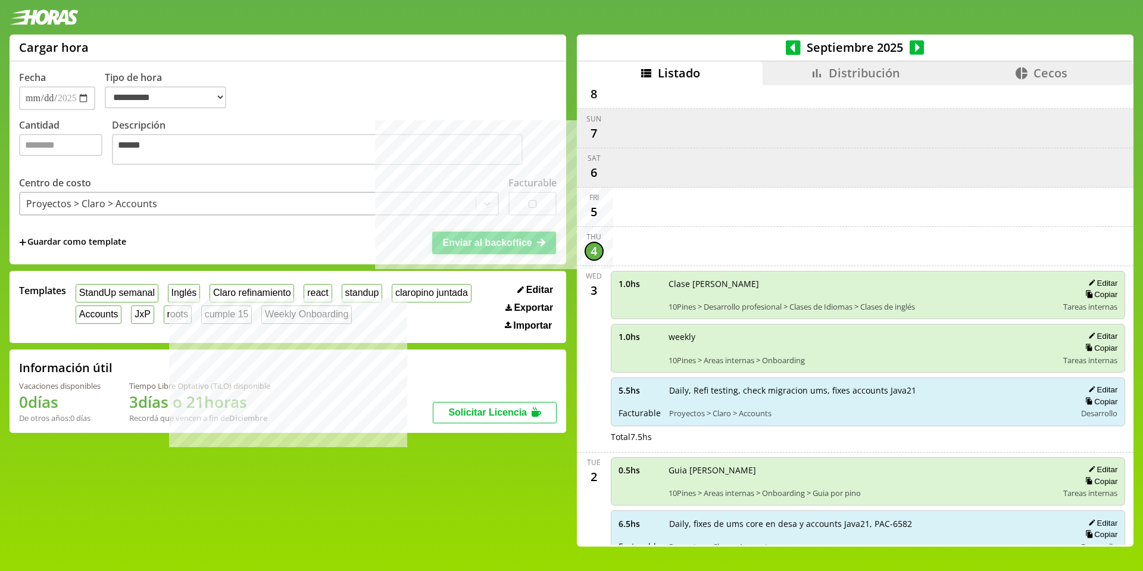 Image resolution: width=1143 pixels, height=571 pixels. Describe the element at coordinates (593, 462) in the screenshot. I see `div: Tue` at that location.